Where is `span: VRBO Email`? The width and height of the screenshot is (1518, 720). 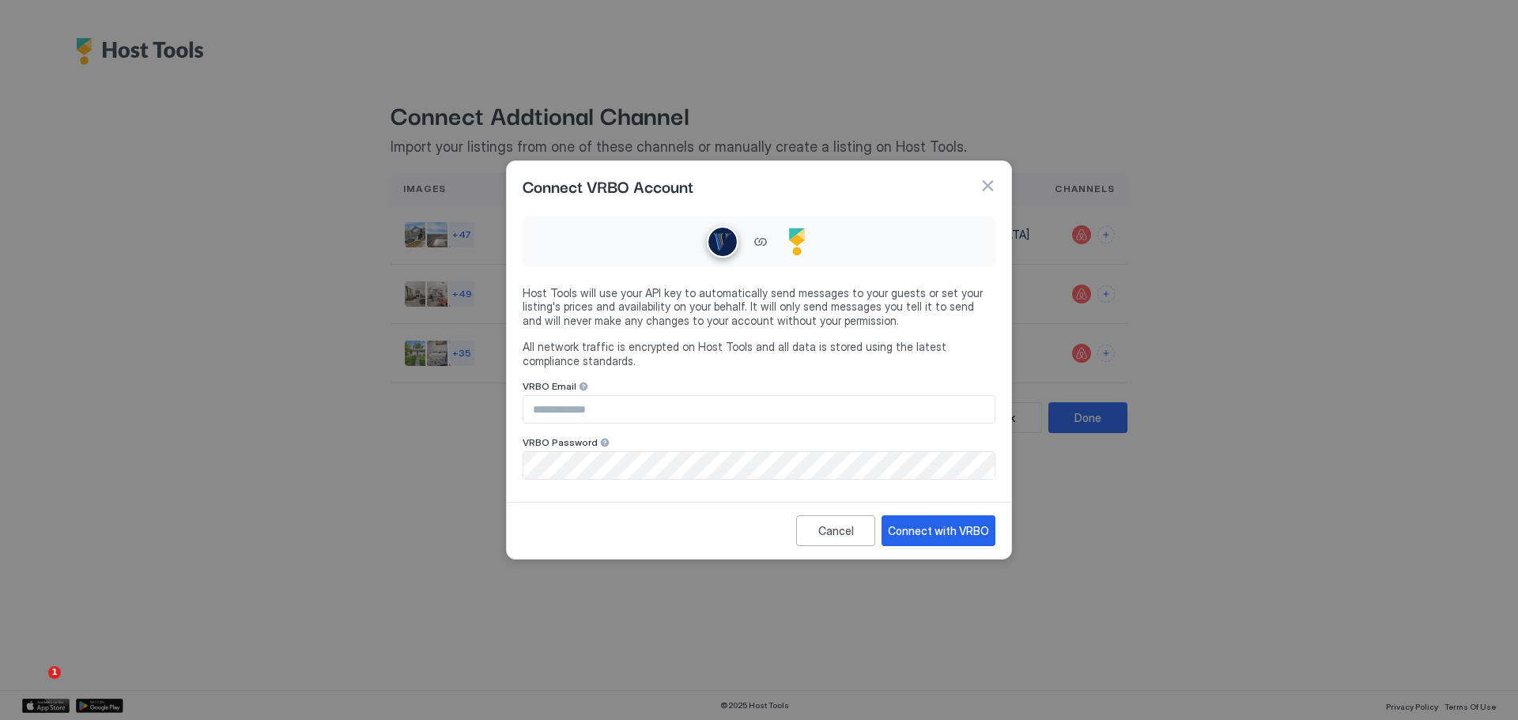
span: VRBO Email is located at coordinates (550, 386).